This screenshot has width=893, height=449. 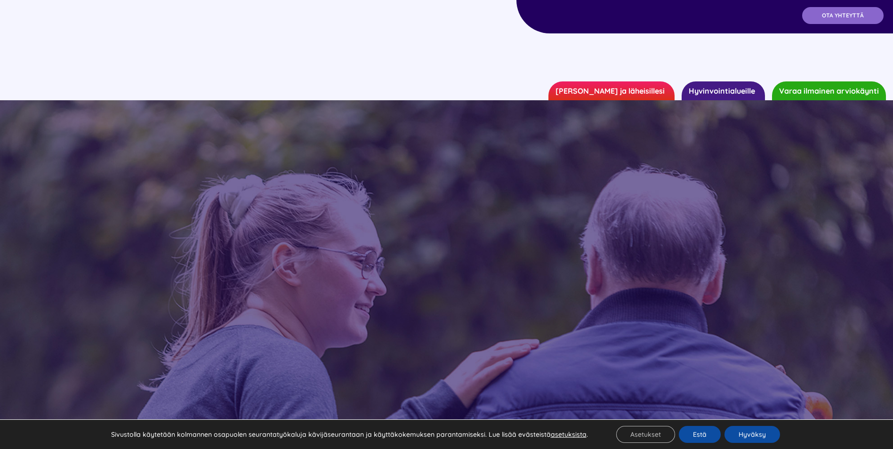 What do you see at coordinates (646, 435) in the screenshot?
I see `button: Asetukset` at bounding box center [646, 435].